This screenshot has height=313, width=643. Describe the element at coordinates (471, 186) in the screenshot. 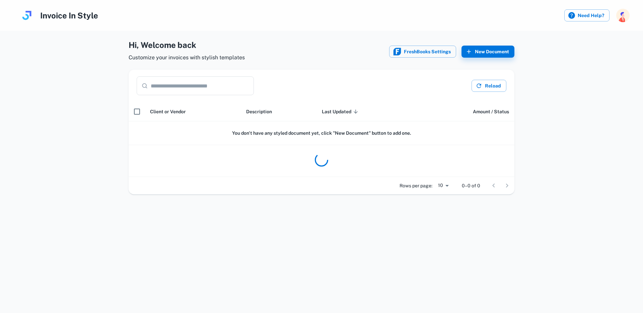

I see `p: 0–0 of 0` at that location.